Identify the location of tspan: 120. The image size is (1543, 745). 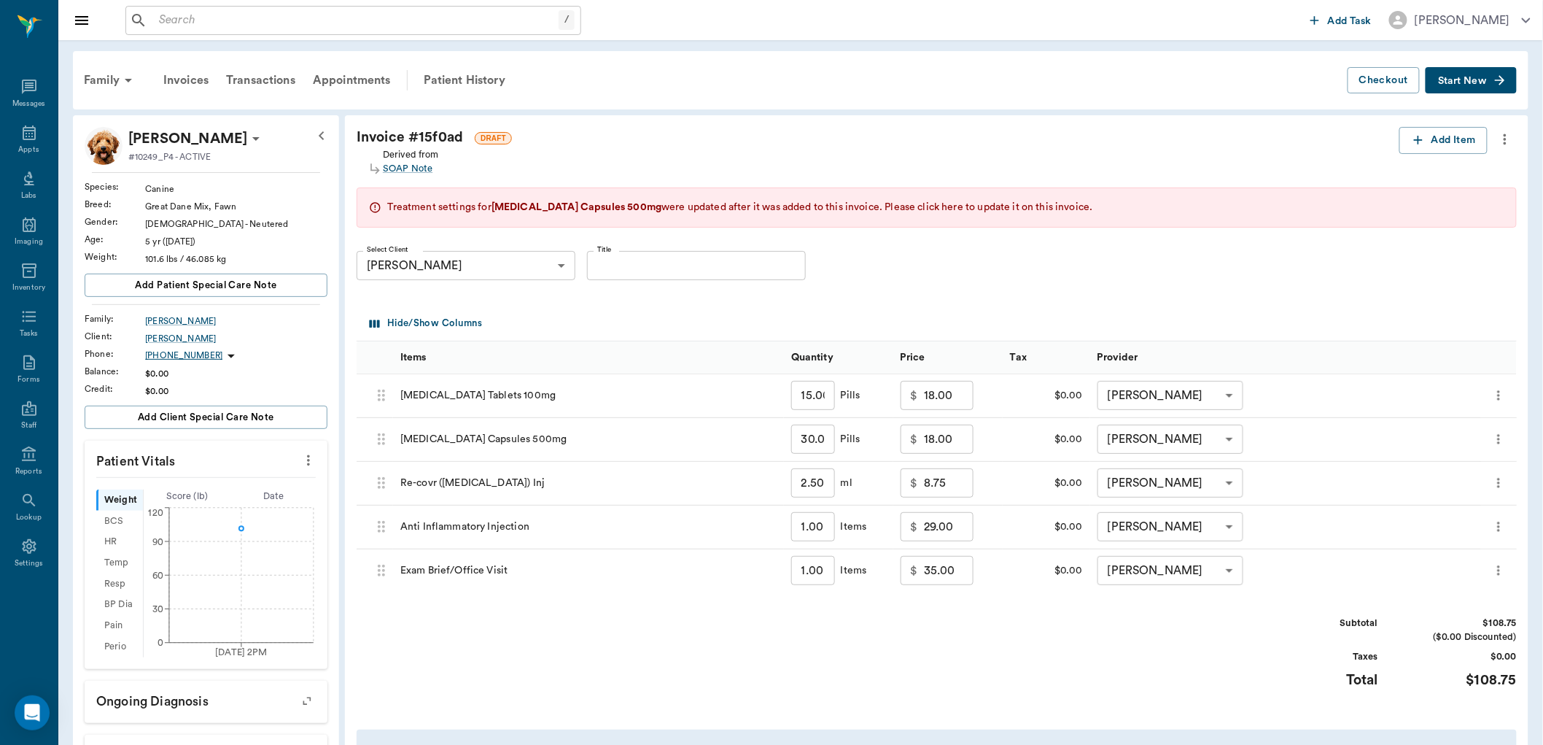
(155, 513).